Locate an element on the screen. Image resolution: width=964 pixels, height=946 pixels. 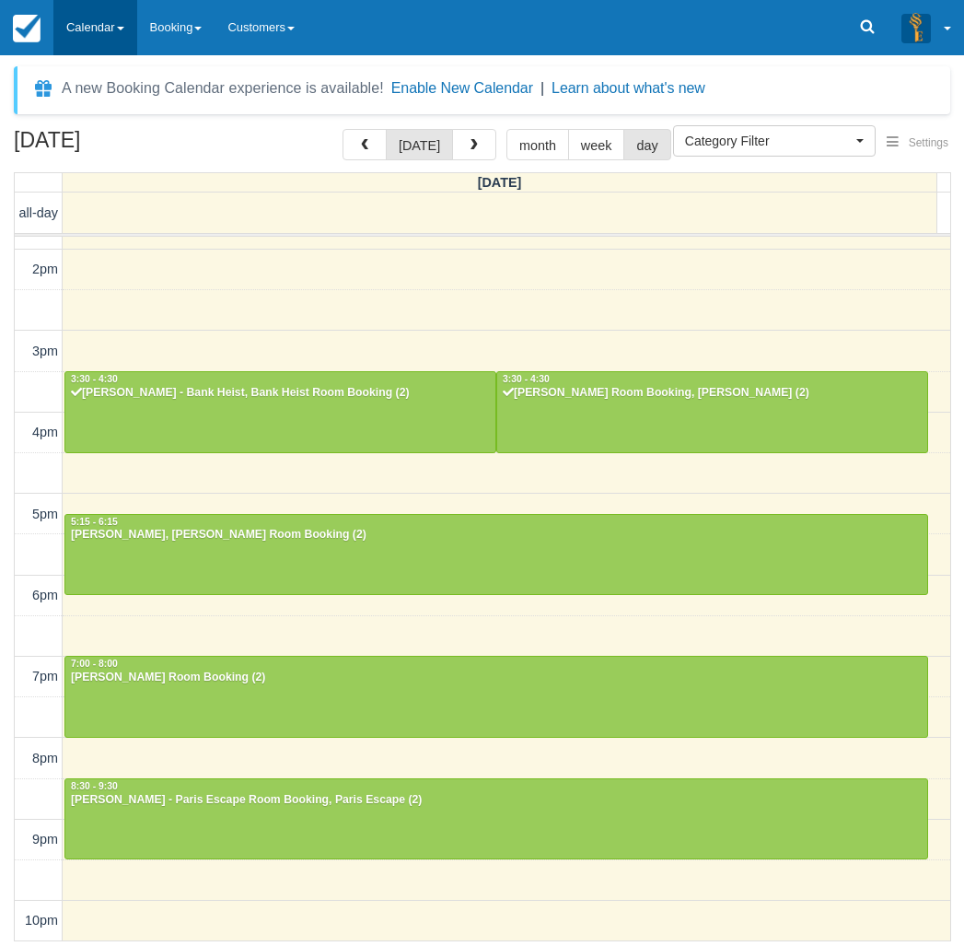
span: 7pm is located at coordinates (45, 676).